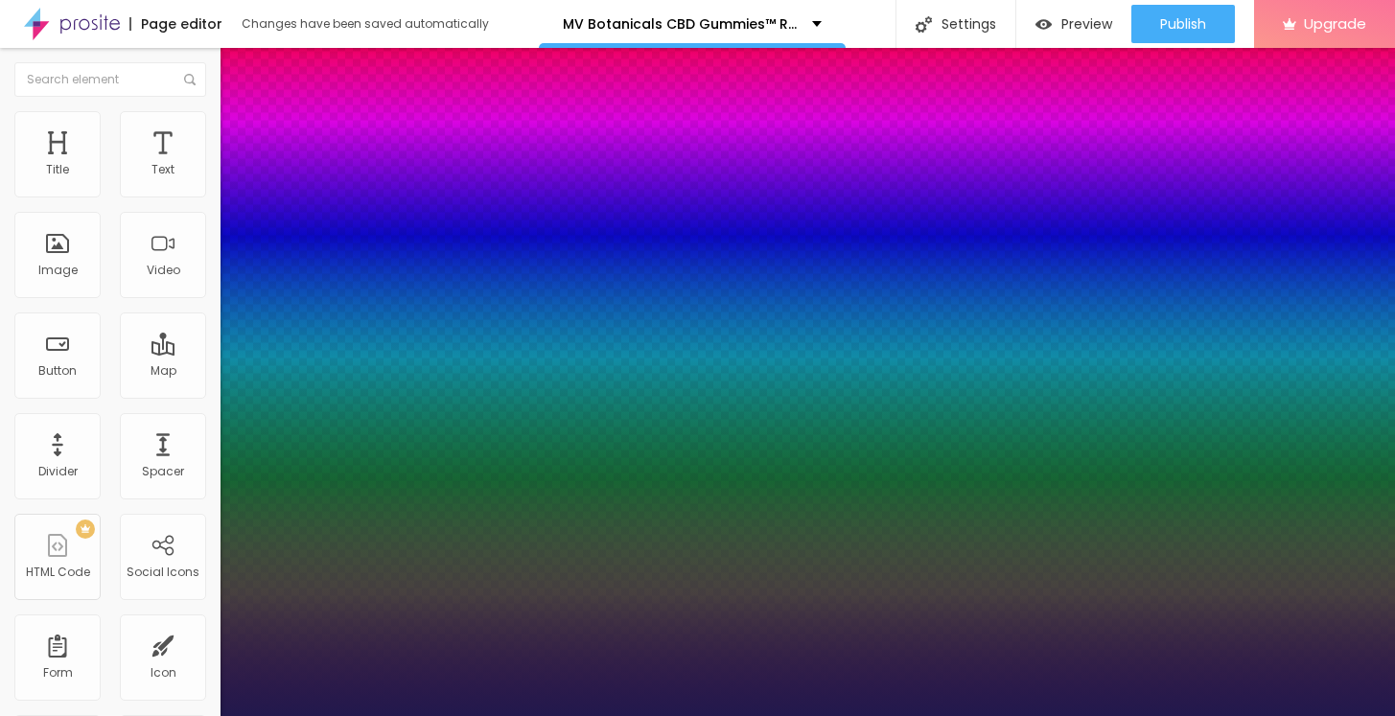 The height and width of the screenshot is (716, 1395). I want to click on img: view-1.svg, so click(1043, 24).